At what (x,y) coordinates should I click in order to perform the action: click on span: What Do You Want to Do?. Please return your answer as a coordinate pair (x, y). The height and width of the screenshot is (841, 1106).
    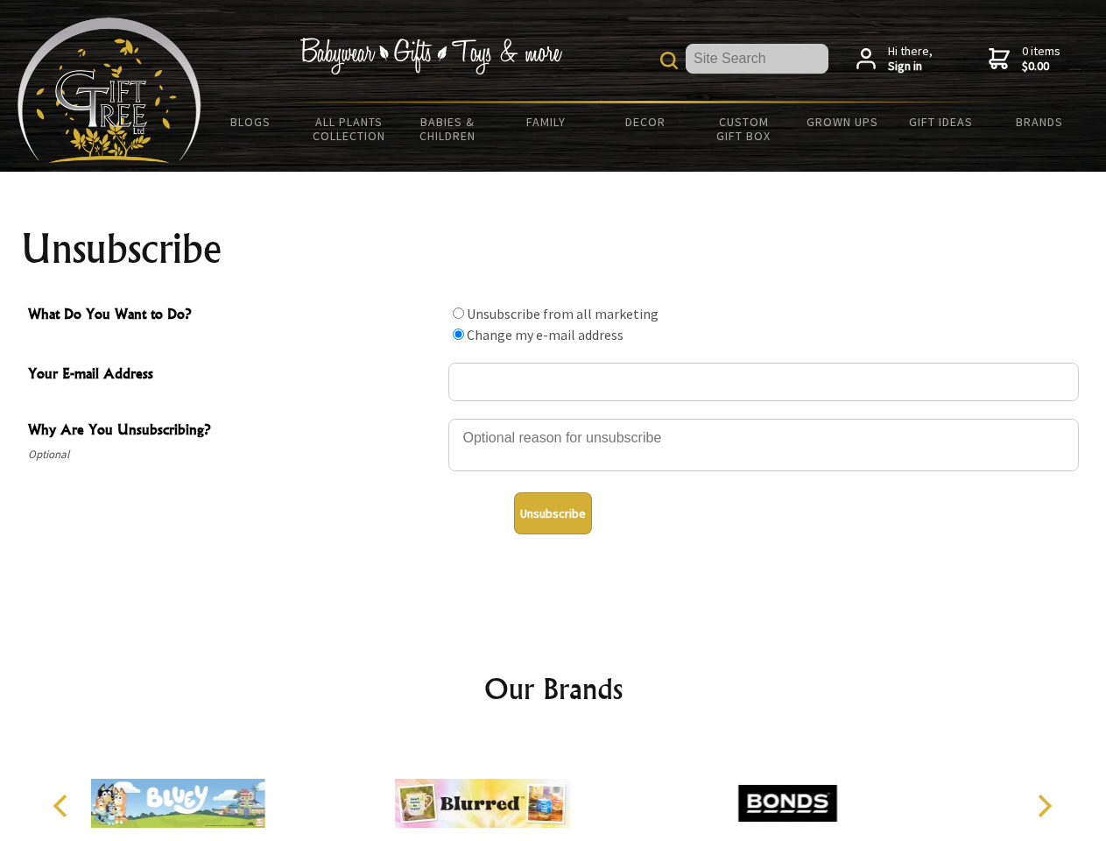
    Looking at the image, I should click on (234, 315).